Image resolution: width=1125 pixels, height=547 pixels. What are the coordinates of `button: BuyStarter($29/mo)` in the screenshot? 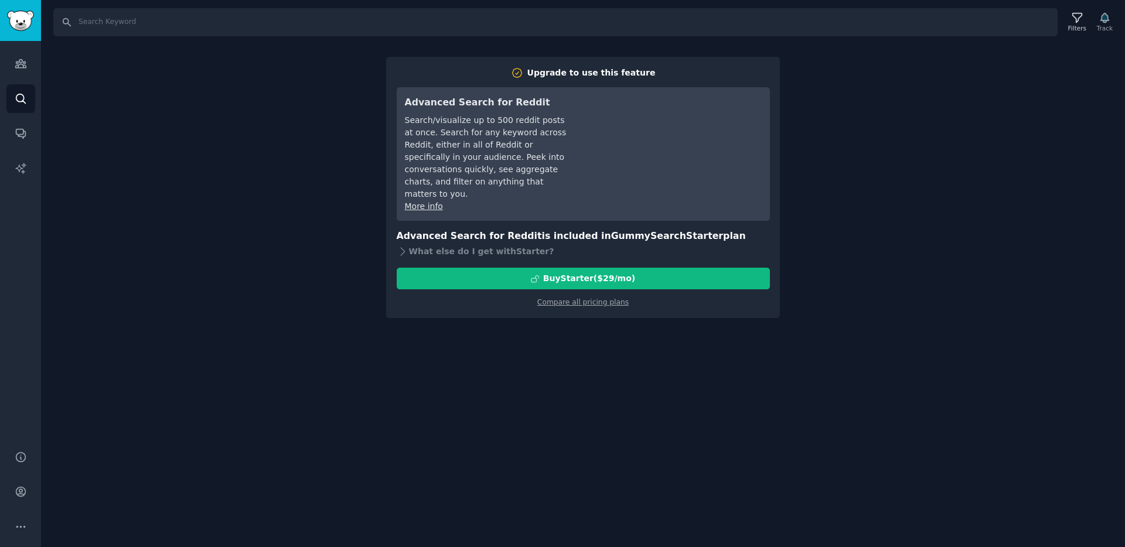 It's located at (583, 278).